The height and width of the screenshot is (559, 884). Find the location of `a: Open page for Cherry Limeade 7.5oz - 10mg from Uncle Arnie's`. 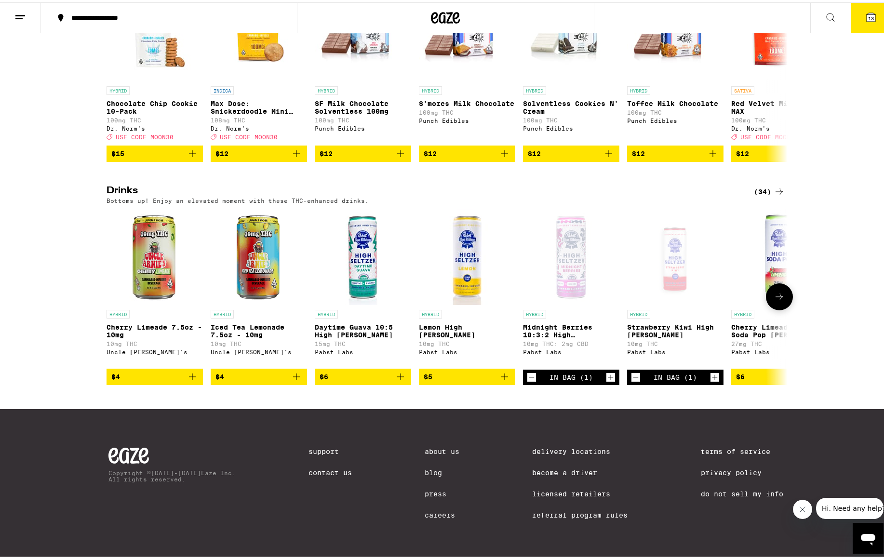

a: Open page for Cherry Limeade 7.5oz - 10mg from Uncle Arnie's is located at coordinates (155, 286).